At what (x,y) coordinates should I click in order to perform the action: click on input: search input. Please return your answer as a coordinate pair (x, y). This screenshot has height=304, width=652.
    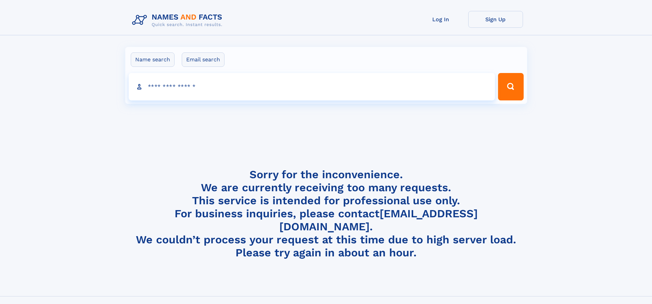
    Looking at the image, I should click on (312, 87).